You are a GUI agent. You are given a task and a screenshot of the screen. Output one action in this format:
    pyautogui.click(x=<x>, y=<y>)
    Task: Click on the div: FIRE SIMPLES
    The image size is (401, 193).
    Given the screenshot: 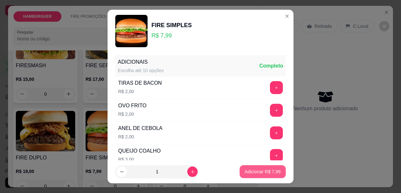 What is the action you would take?
    pyautogui.click(x=171, y=25)
    